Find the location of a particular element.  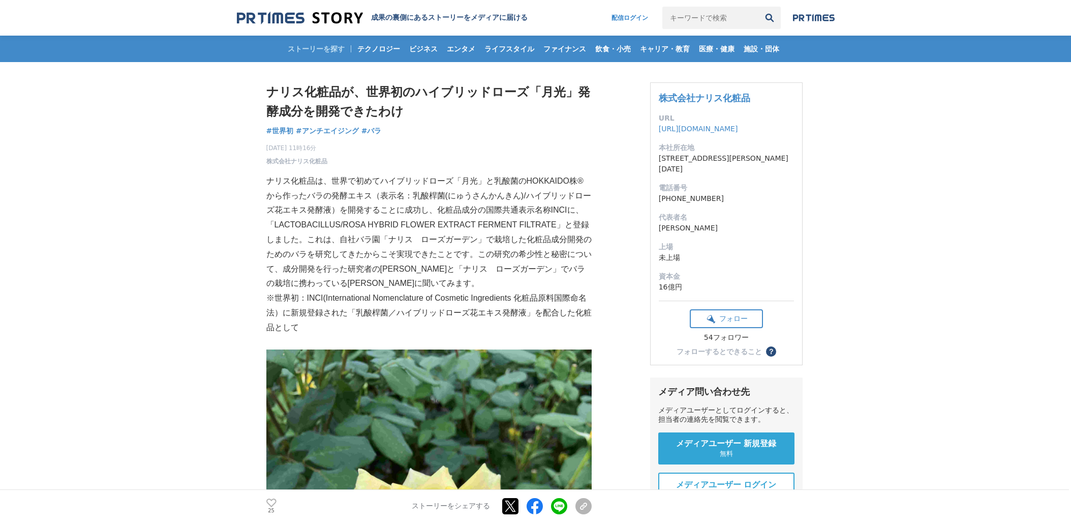

dd: 16億円 is located at coordinates (727, 287).